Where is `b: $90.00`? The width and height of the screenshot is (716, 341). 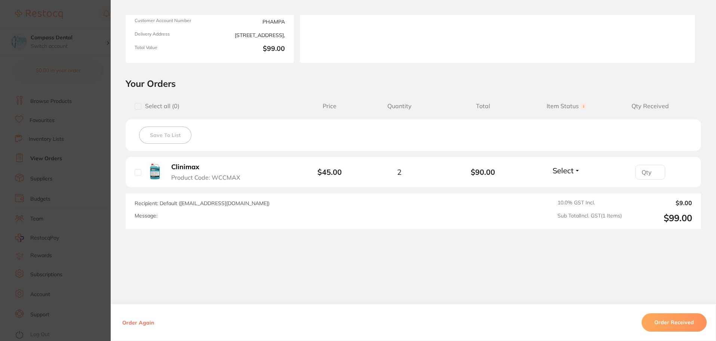
b: $90.00 is located at coordinates (483, 172).